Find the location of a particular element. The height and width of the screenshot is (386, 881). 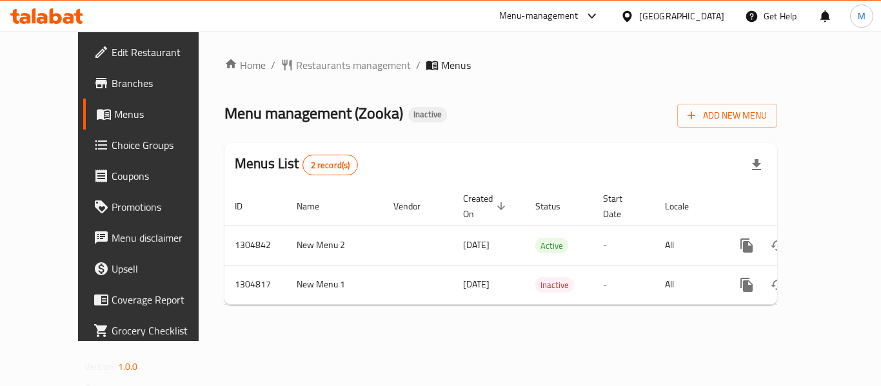

a: Home is located at coordinates (245, 65).